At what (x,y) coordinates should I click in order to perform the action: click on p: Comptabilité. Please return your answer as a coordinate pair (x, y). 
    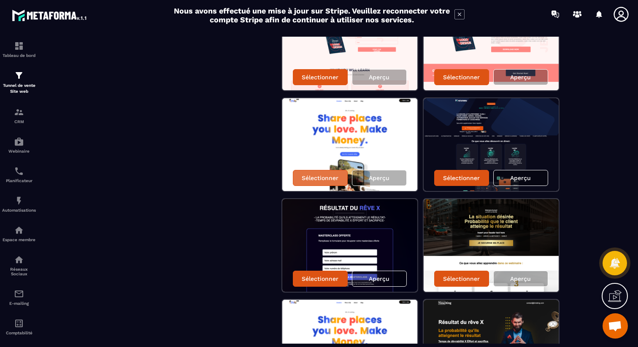
    Looking at the image, I should click on (19, 333).